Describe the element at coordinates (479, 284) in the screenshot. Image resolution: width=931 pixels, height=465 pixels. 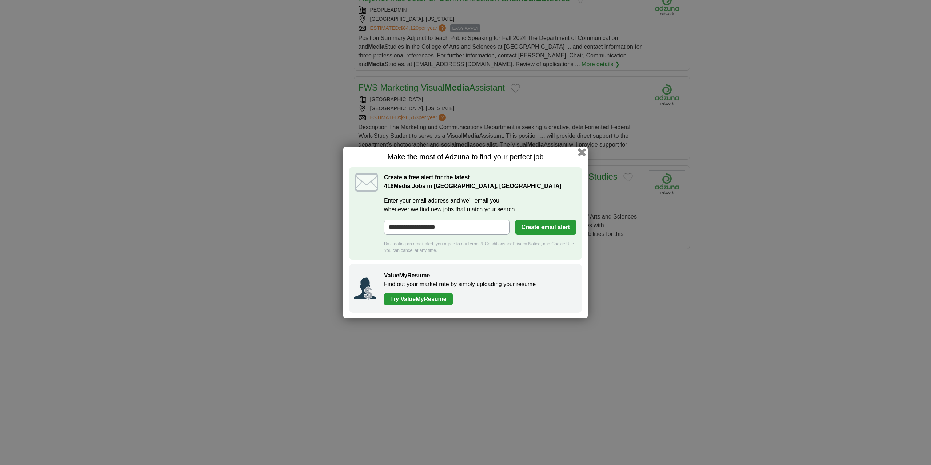
I see `p: Find out your market rate by simply uploading your resume` at that location.